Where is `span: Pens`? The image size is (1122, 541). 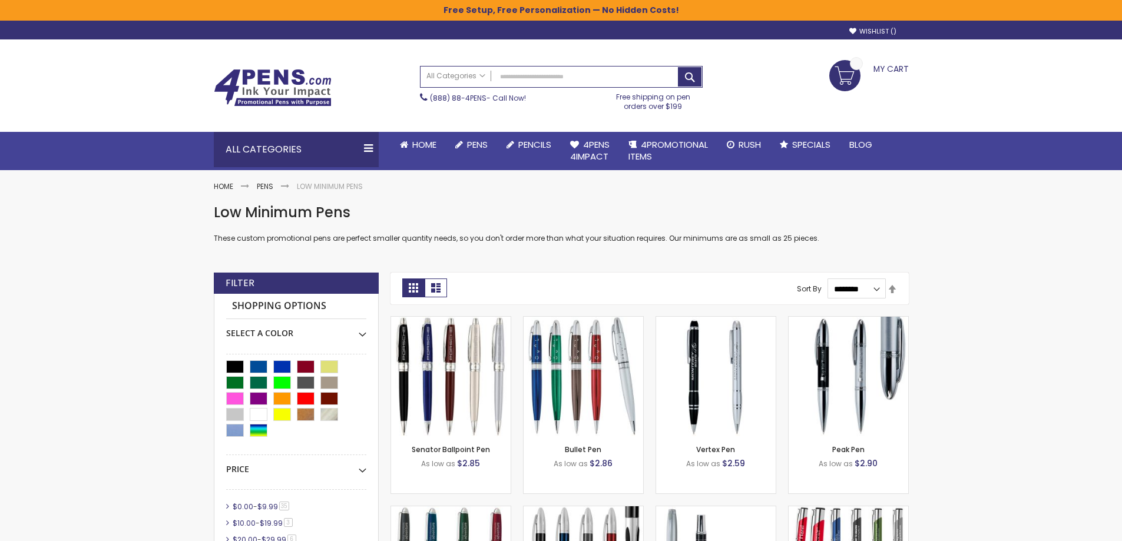
span: Pens is located at coordinates (477, 144).